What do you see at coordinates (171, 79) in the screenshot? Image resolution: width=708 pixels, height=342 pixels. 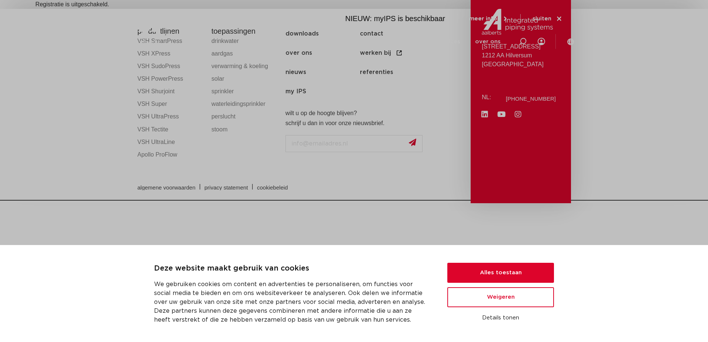 I see `a: VSH PowerPress` at bounding box center [171, 79].